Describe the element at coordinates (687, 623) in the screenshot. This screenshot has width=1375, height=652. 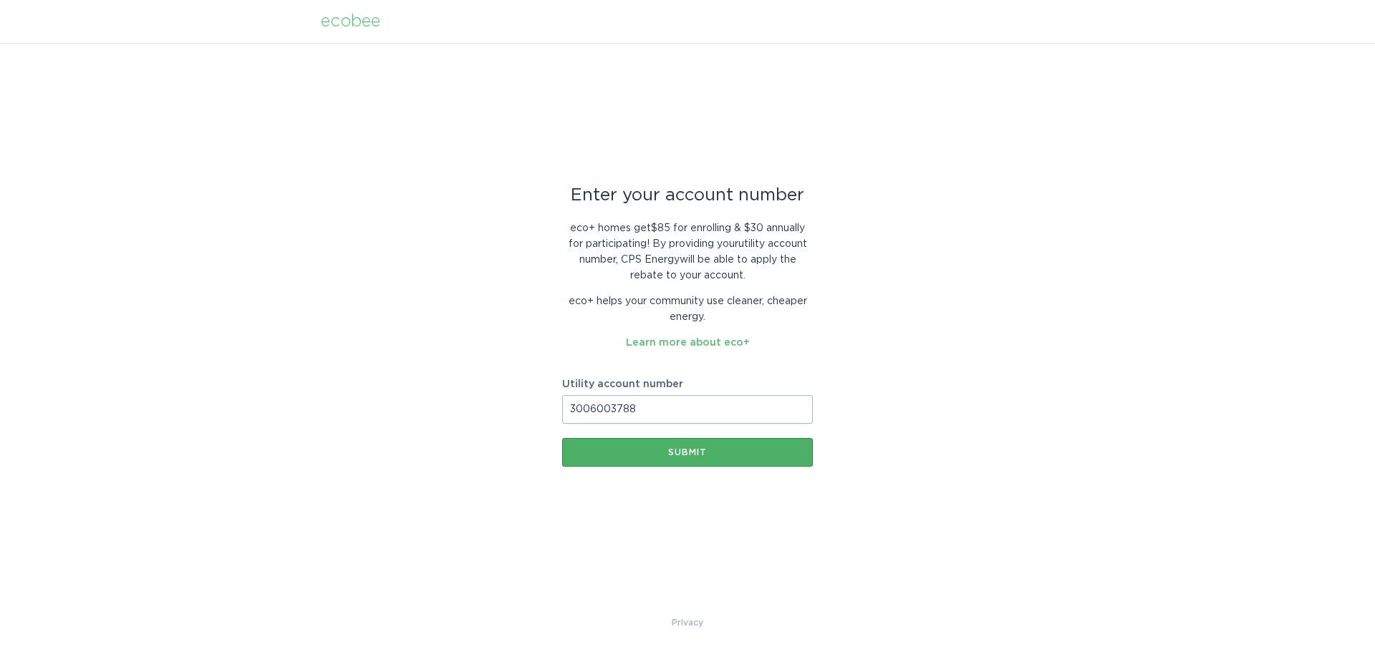
I see `a: Privacy Policy & Terms of Use` at that location.